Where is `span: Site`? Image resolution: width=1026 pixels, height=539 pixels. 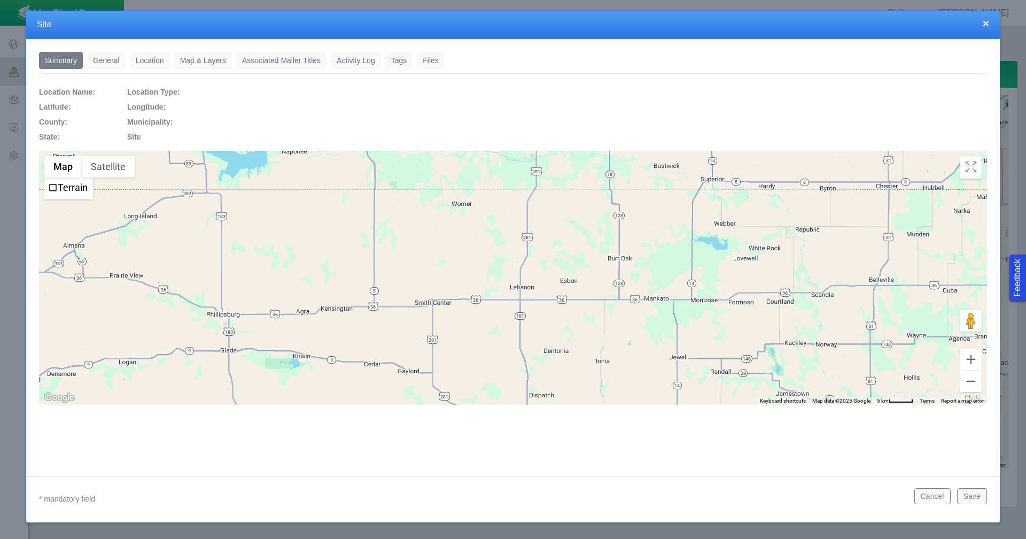 span: Site is located at coordinates (134, 137).